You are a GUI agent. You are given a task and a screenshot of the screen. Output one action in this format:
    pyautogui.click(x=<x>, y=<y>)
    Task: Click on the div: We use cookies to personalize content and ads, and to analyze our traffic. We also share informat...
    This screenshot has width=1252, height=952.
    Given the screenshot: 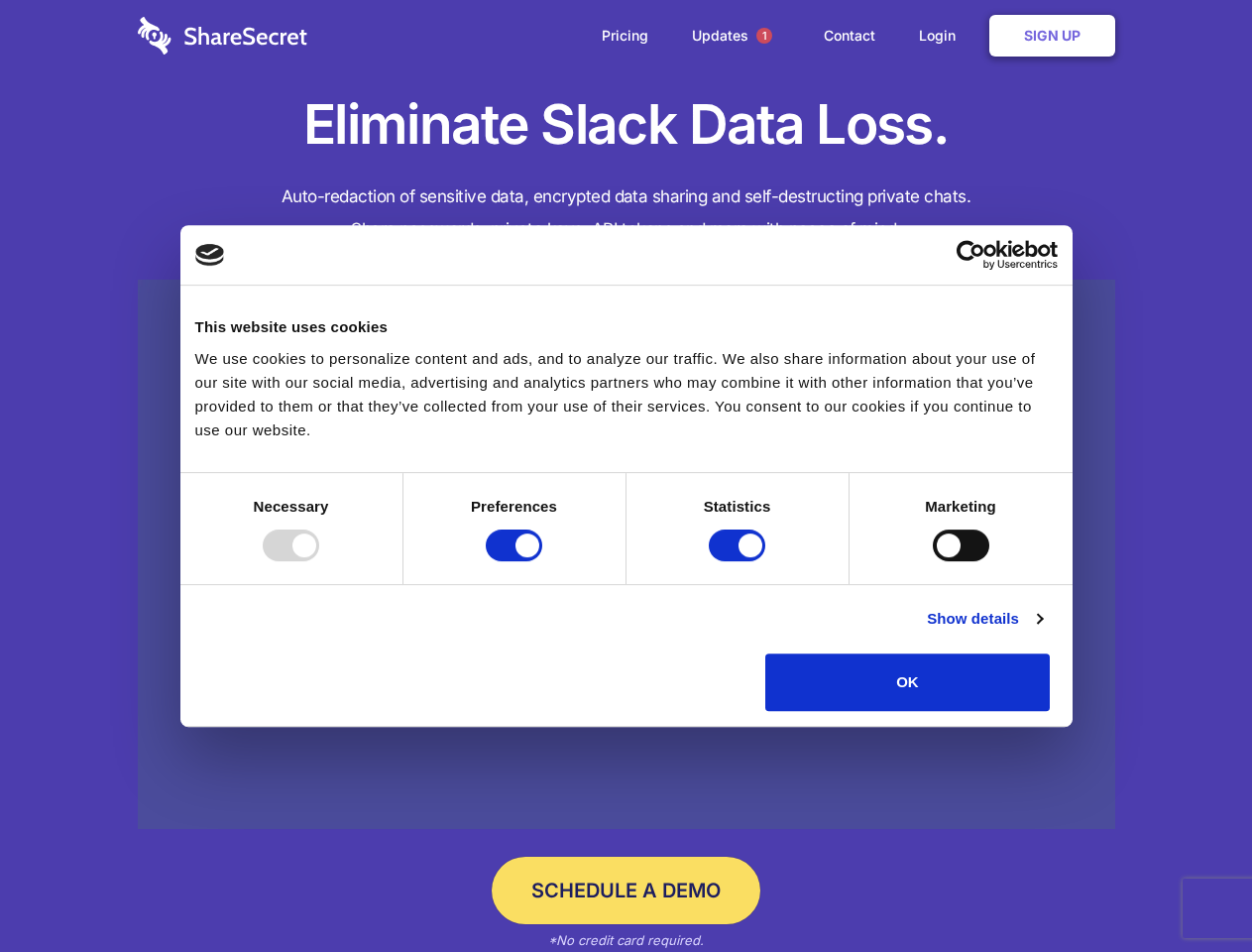 What is the action you would take?
    pyautogui.click(x=626, y=395)
    